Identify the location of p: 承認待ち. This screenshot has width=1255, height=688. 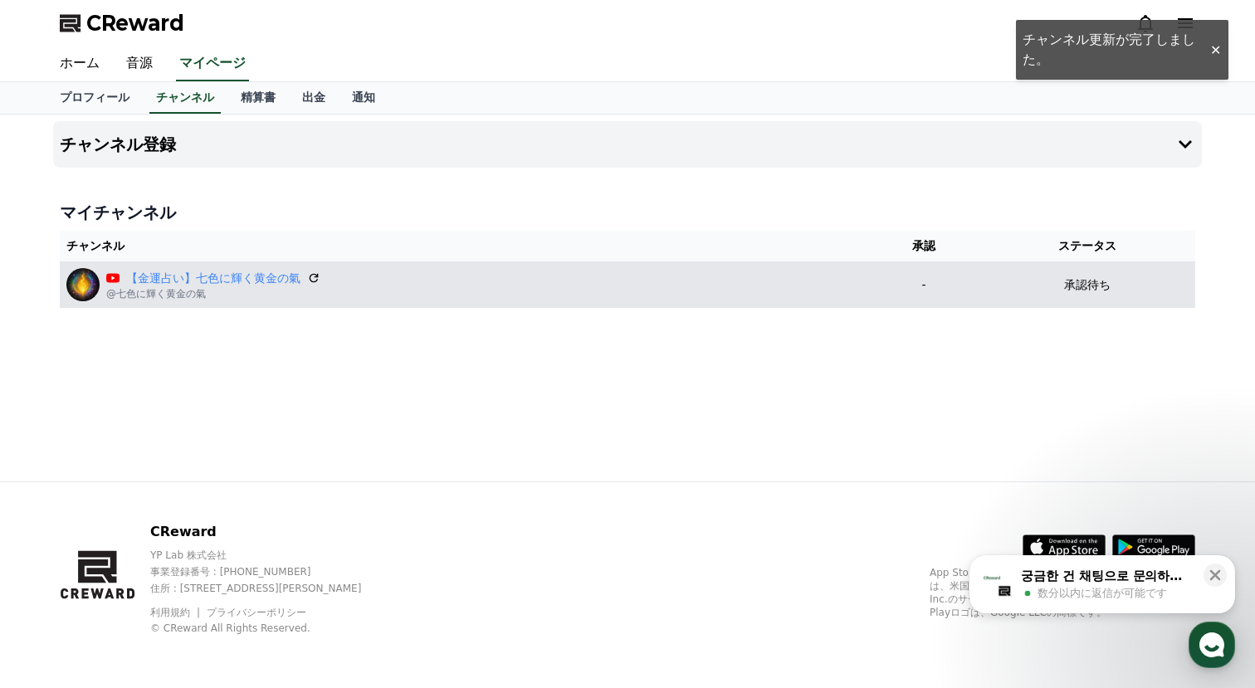
(1088, 285).